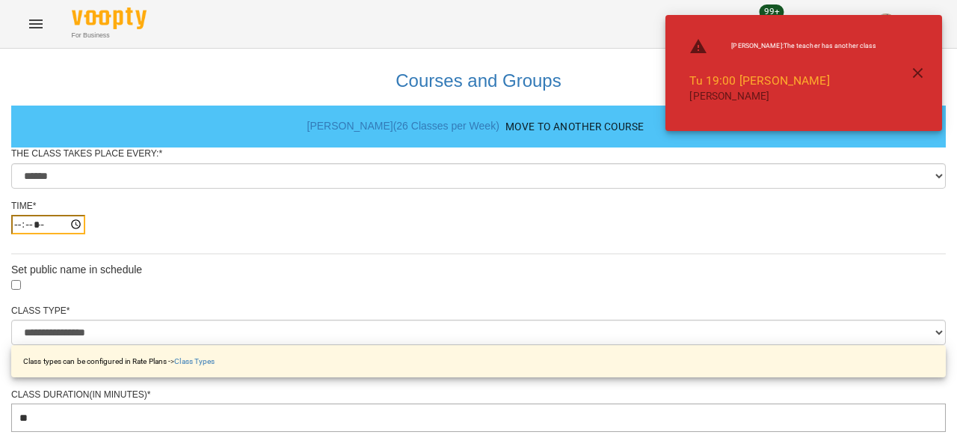 This screenshot has width=957, height=438. Describe the element at coordinates (479, 153) in the screenshot. I see `div: The class takes place every:` at that location.